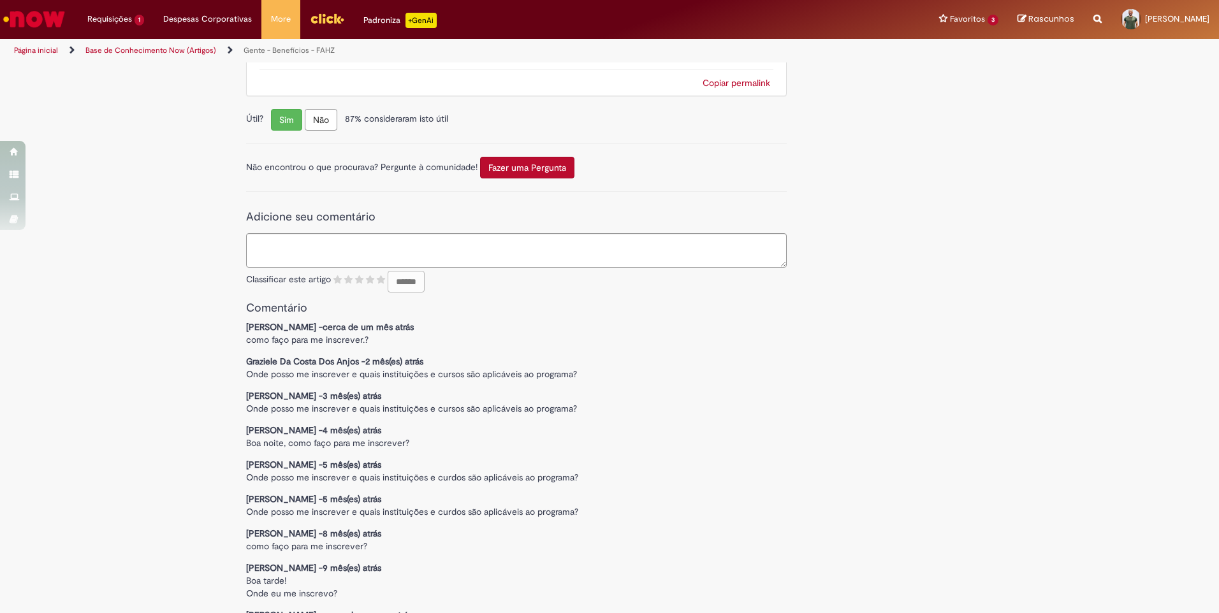 The width and height of the screenshot is (1219, 613). I want to click on time: 22/01/2025 18:32:22, so click(352, 534).